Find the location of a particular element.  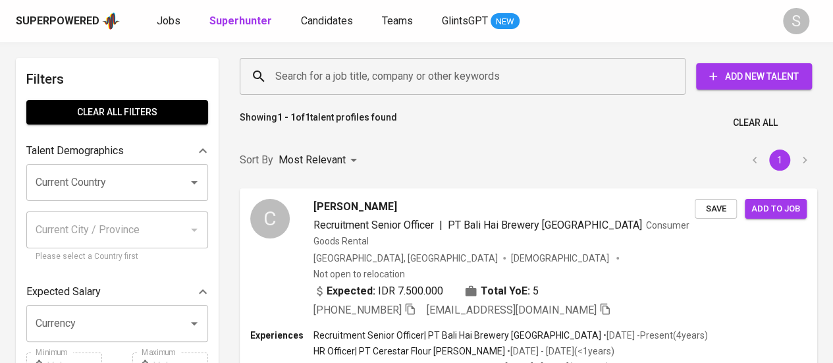

b: 1 is located at coordinates (307, 117).